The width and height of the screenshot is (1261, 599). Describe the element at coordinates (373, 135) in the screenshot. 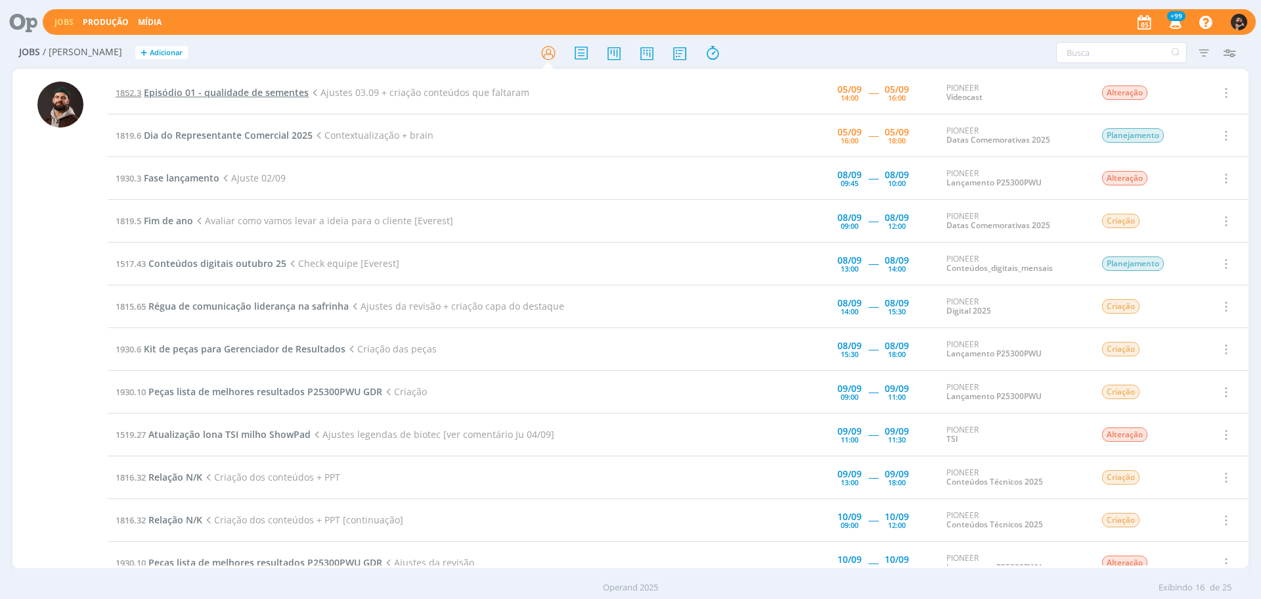

I see `span: Contextualização + brain` at that location.